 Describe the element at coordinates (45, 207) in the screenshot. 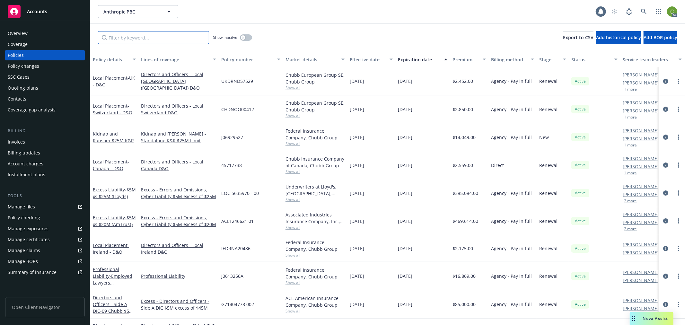

I see `a: Manage files` at that location.